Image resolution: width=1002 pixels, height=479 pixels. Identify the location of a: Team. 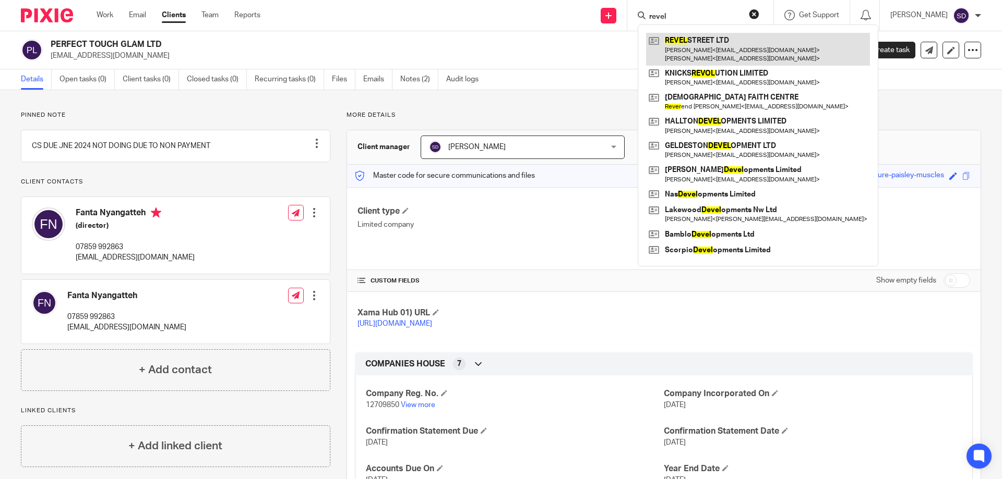
(210, 15).